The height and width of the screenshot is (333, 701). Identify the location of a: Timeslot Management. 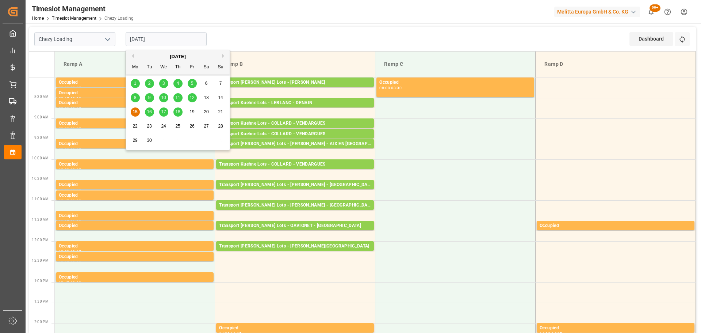
(74, 18).